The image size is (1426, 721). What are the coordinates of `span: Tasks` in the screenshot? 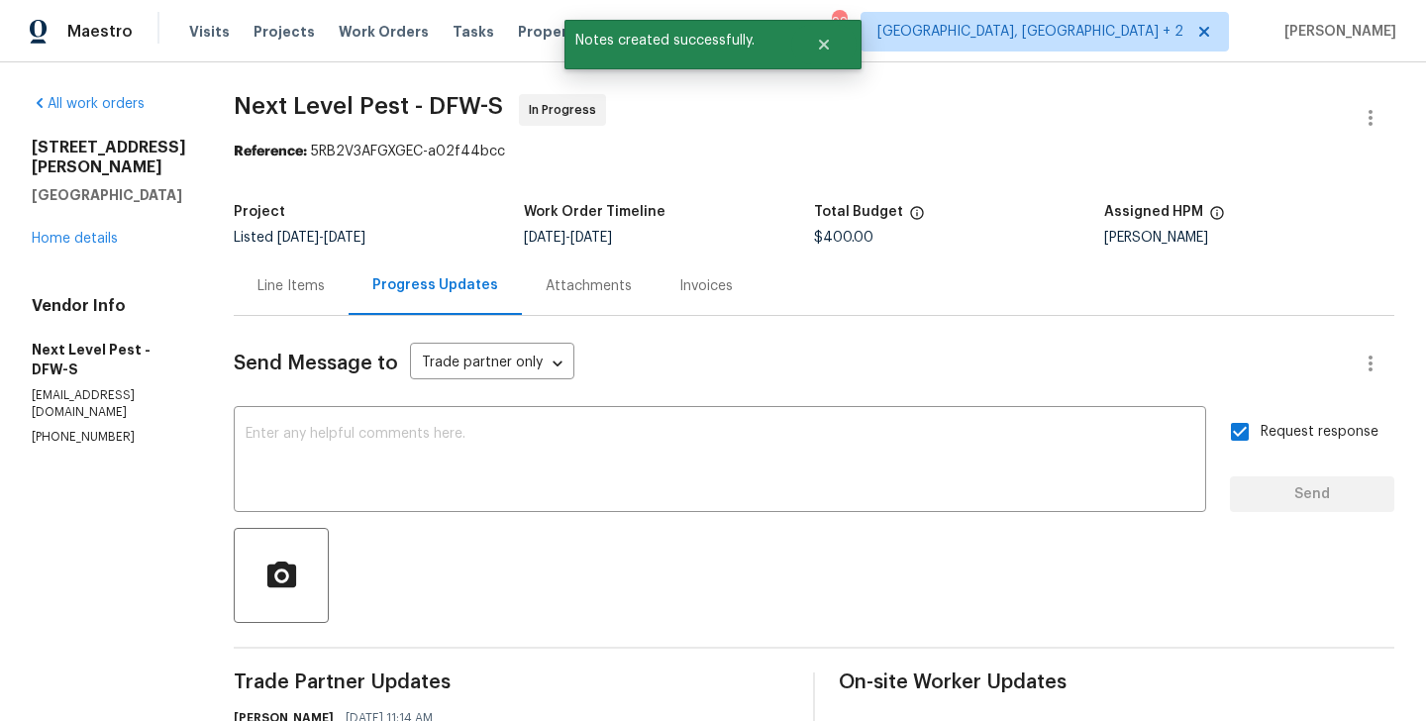 It's located at (474, 32).